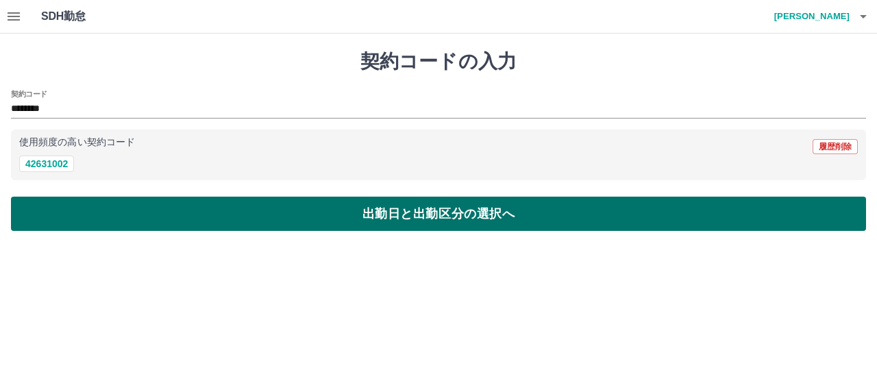 The width and height of the screenshot is (877, 383). Describe the element at coordinates (835, 147) in the screenshot. I see `button: 履歴削除` at that location.